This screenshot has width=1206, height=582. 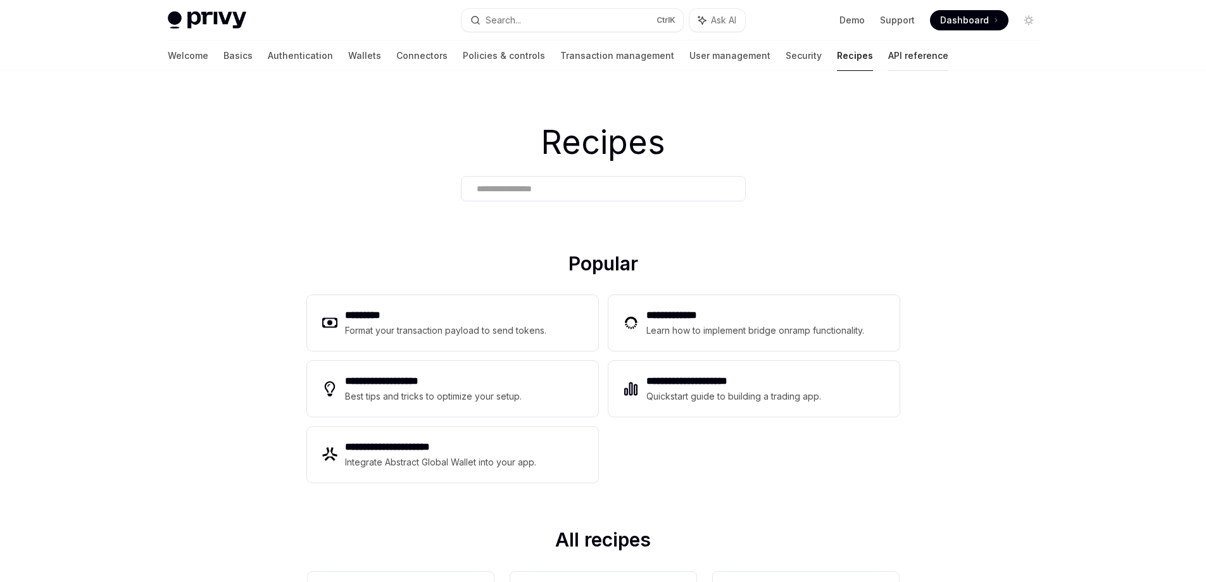 What do you see at coordinates (365, 56) in the screenshot?
I see `a: Wallets` at bounding box center [365, 56].